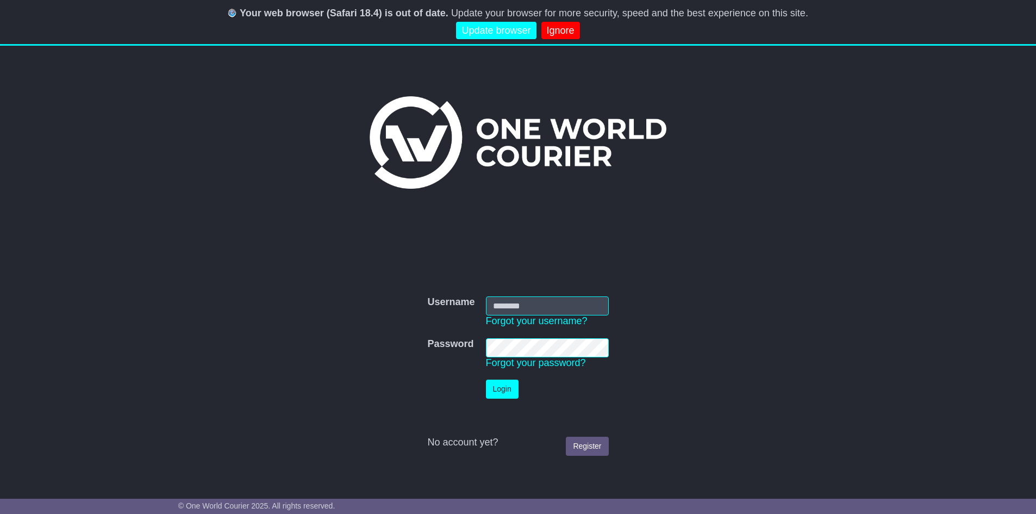  I want to click on label: Password, so click(450, 344).